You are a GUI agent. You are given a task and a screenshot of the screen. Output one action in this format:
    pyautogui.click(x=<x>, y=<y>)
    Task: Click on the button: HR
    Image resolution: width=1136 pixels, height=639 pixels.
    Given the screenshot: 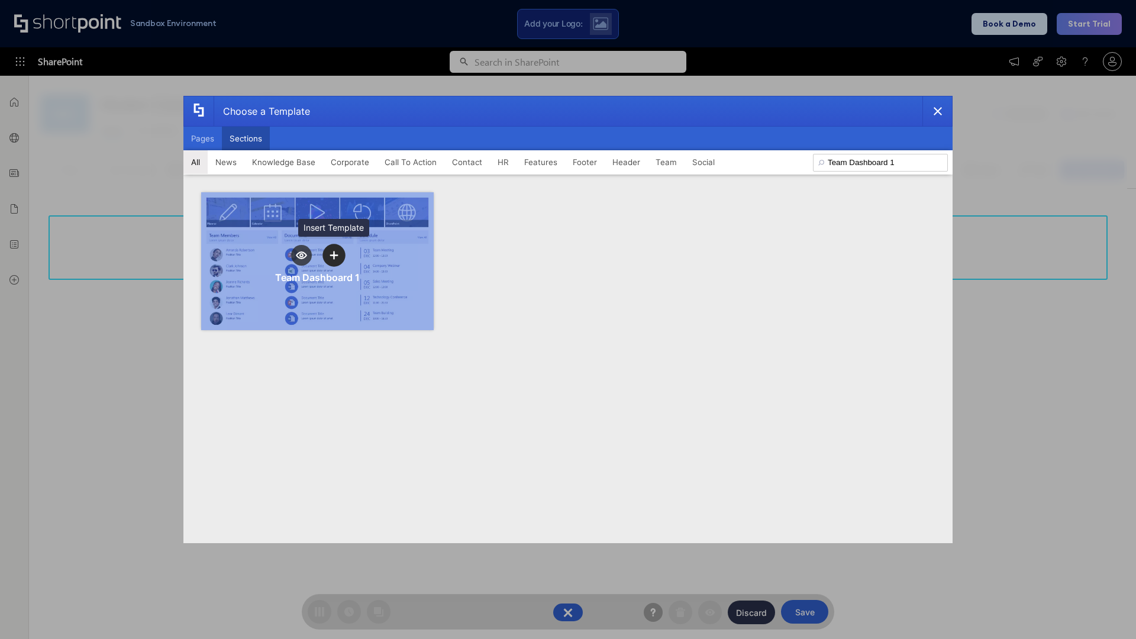 What is the action you would take?
    pyautogui.click(x=503, y=162)
    